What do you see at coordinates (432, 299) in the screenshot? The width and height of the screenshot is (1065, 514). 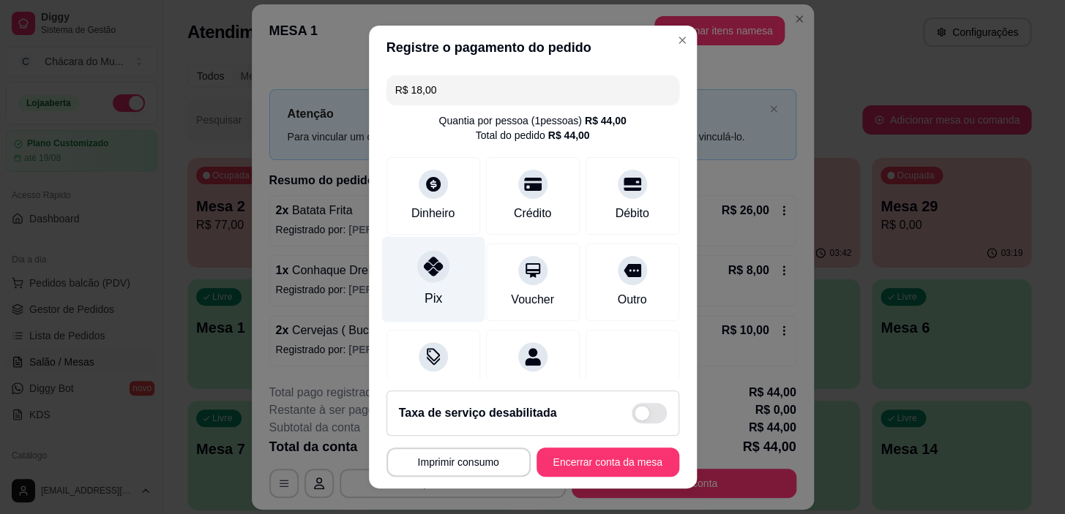 I see `div: Pix` at bounding box center [432, 299].